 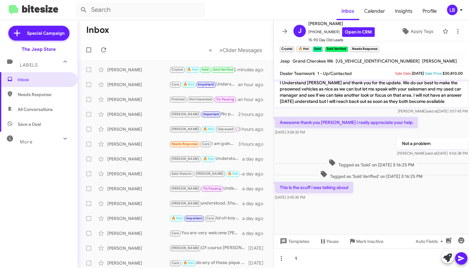 I want to click on a: Inbox, so click(x=347, y=11).